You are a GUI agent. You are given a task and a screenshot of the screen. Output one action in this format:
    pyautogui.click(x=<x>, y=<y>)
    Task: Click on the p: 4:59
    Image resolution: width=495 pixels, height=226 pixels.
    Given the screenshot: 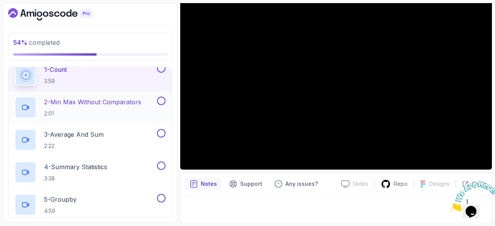 What is the action you would take?
    pyautogui.click(x=60, y=211)
    